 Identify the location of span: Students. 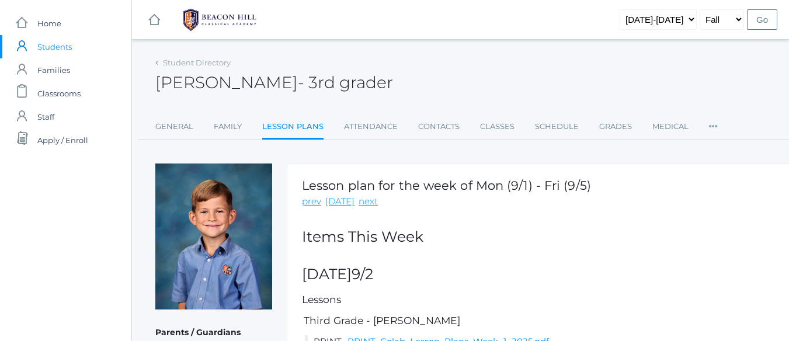
(54, 47).